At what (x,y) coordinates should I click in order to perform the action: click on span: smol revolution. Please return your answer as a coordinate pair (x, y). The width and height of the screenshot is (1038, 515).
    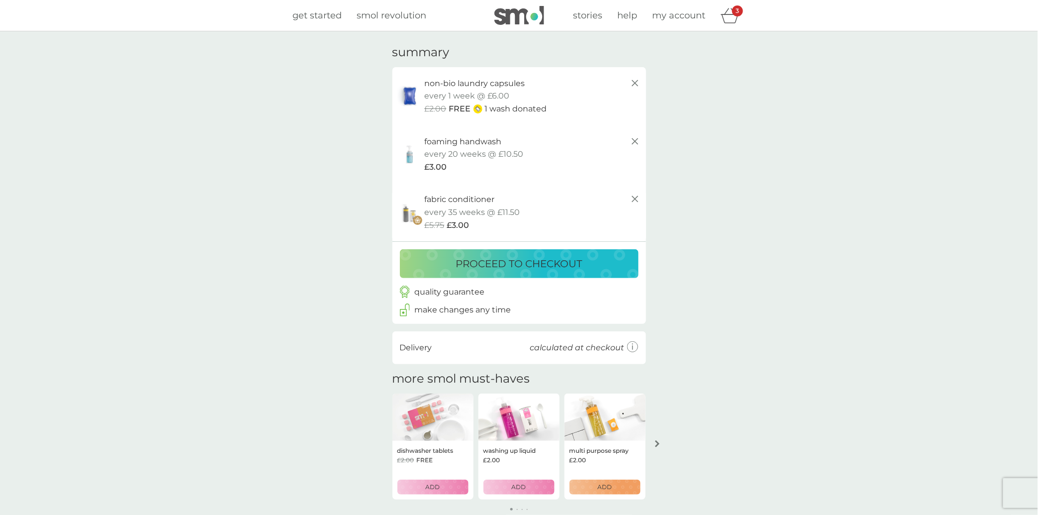
    Looking at the image, I should click on (392, 15).